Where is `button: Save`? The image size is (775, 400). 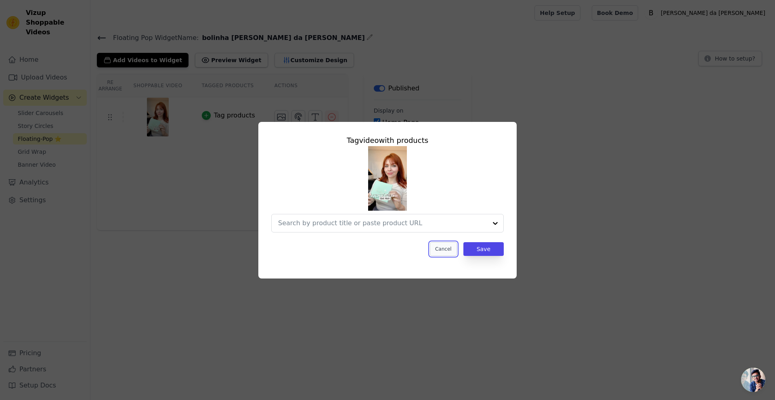 button: Save is located at coordinates (483, 249).